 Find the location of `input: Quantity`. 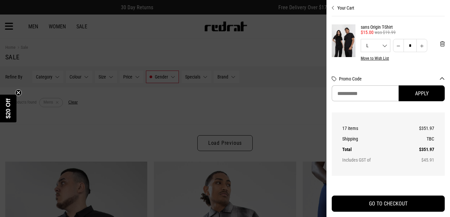

input: Quantity is located at coordinates (410, 45).